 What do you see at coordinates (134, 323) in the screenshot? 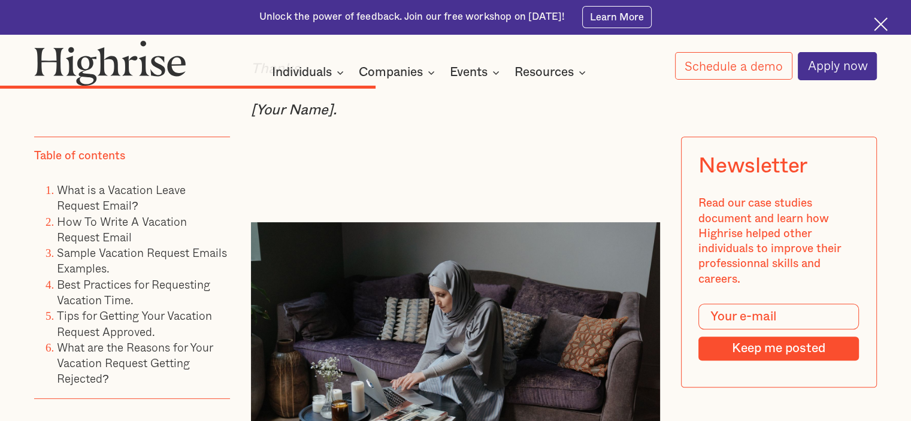
I see `a: Tips for Getting Your Vacation Request Approved.` at bounding box center [134, 323].